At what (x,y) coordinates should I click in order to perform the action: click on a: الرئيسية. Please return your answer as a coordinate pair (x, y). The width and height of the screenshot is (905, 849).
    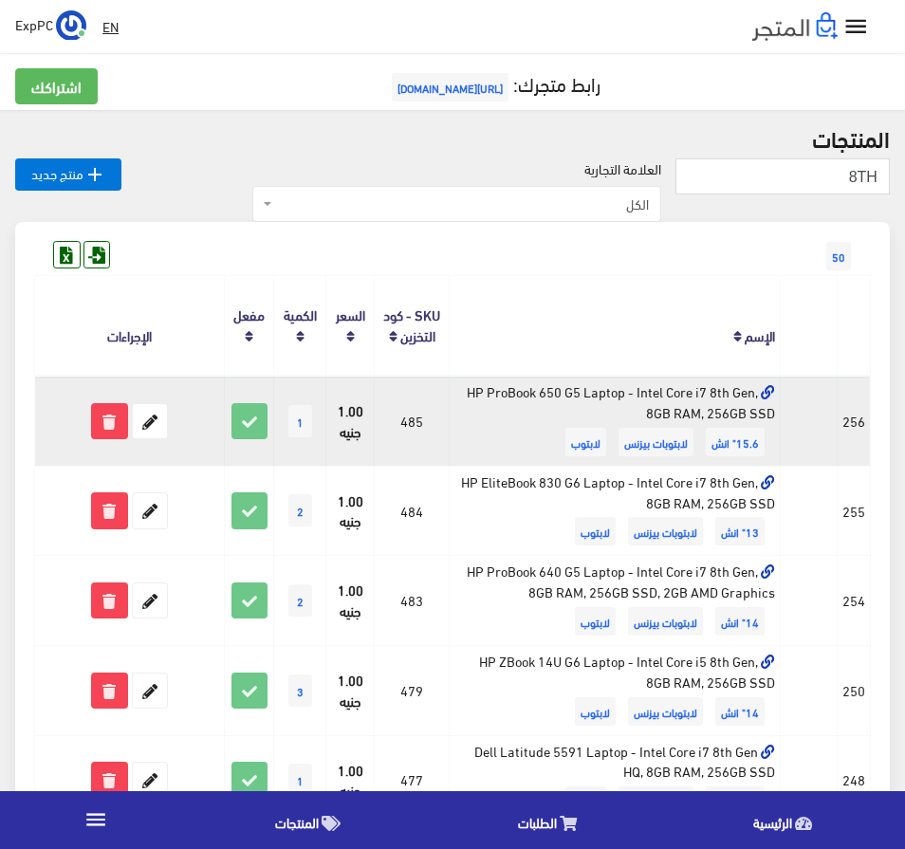
    Looking at the image, I should click on (787, 819).